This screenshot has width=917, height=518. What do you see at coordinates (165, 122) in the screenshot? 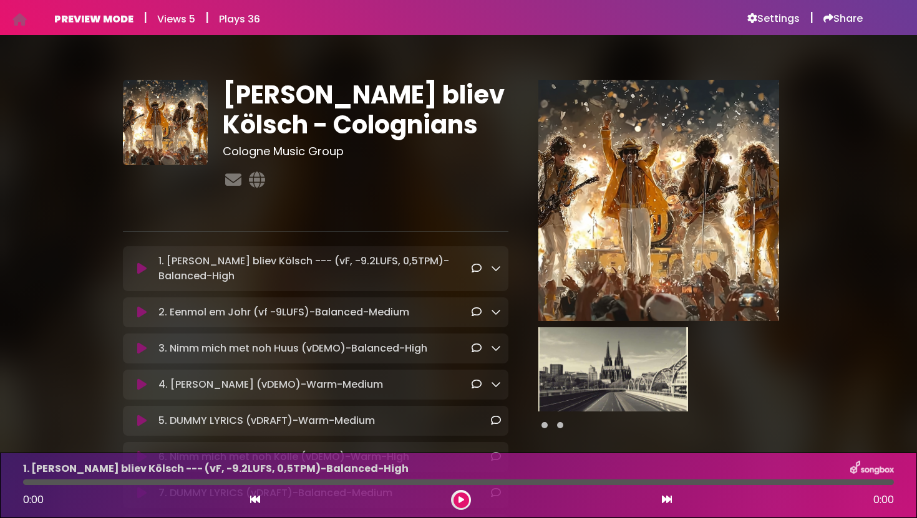
I see `img: 7CvscnJpT4ZgYQDj5s5A` at bounding box center [165, 122].